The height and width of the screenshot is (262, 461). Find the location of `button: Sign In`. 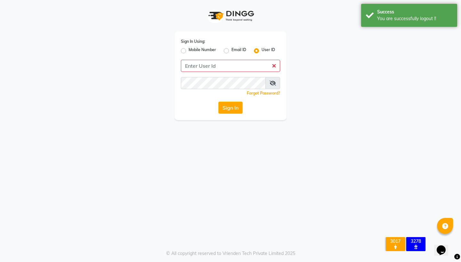

button: Sign In is located at coordinates (230, 108).